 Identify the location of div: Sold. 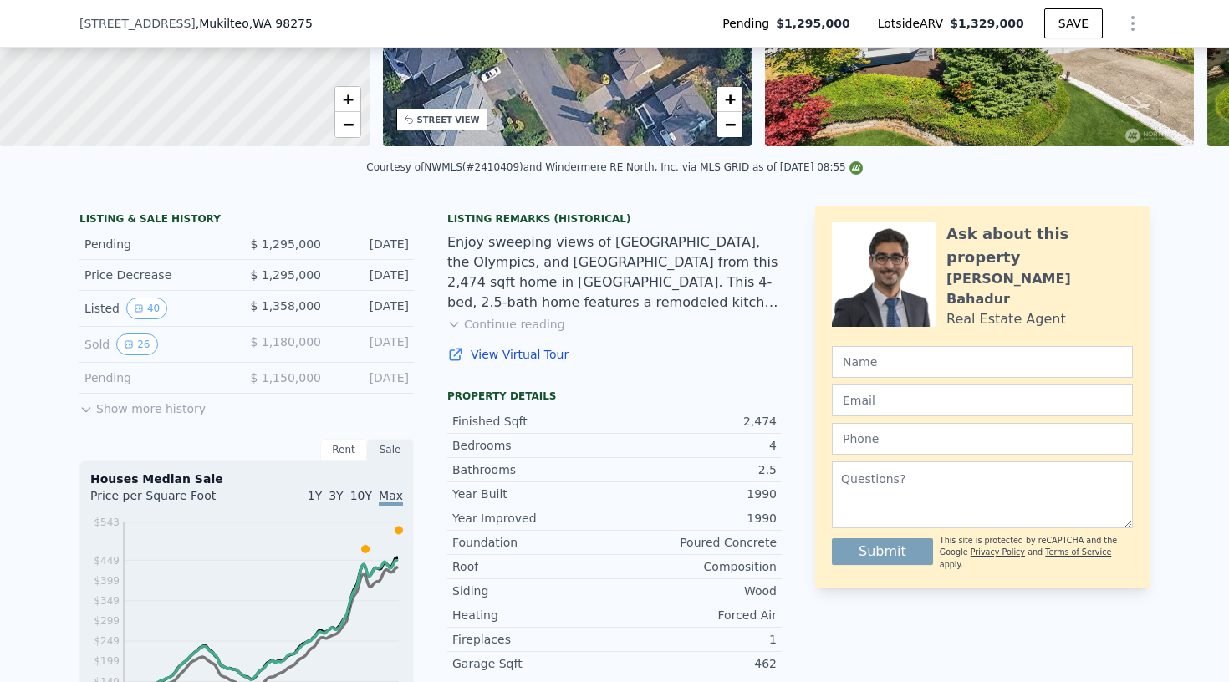
(159, 344).